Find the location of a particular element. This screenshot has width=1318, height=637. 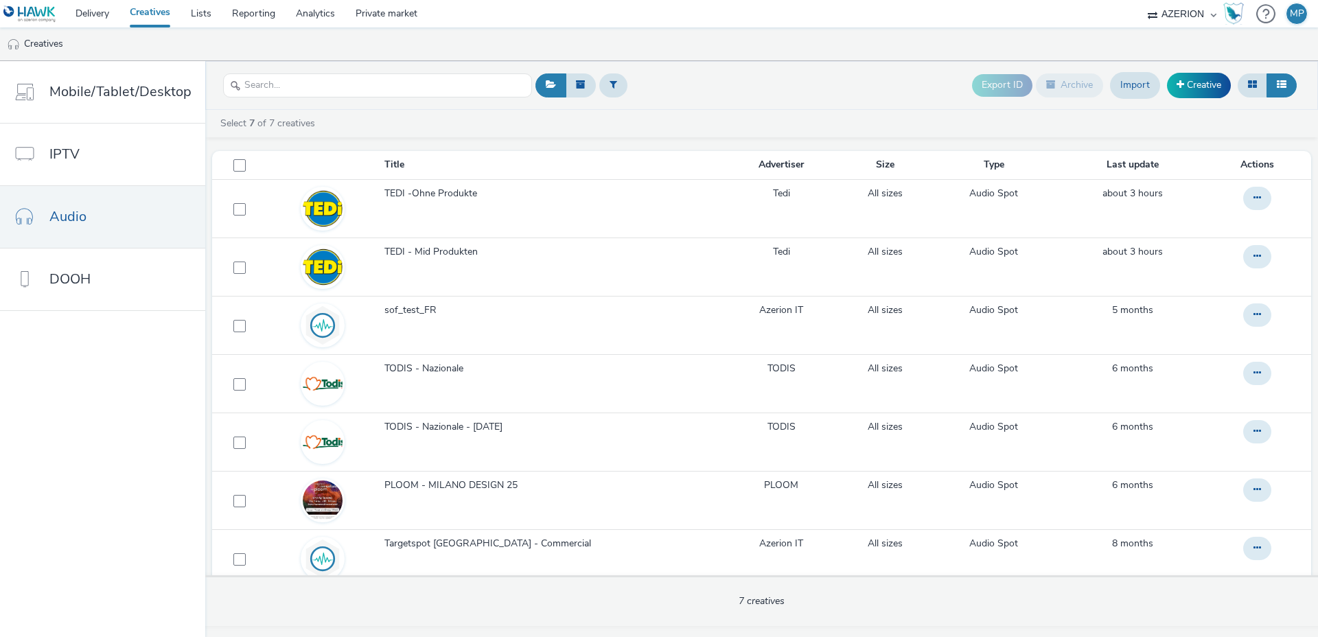

span: Audio is located at coordinates (68, 216).